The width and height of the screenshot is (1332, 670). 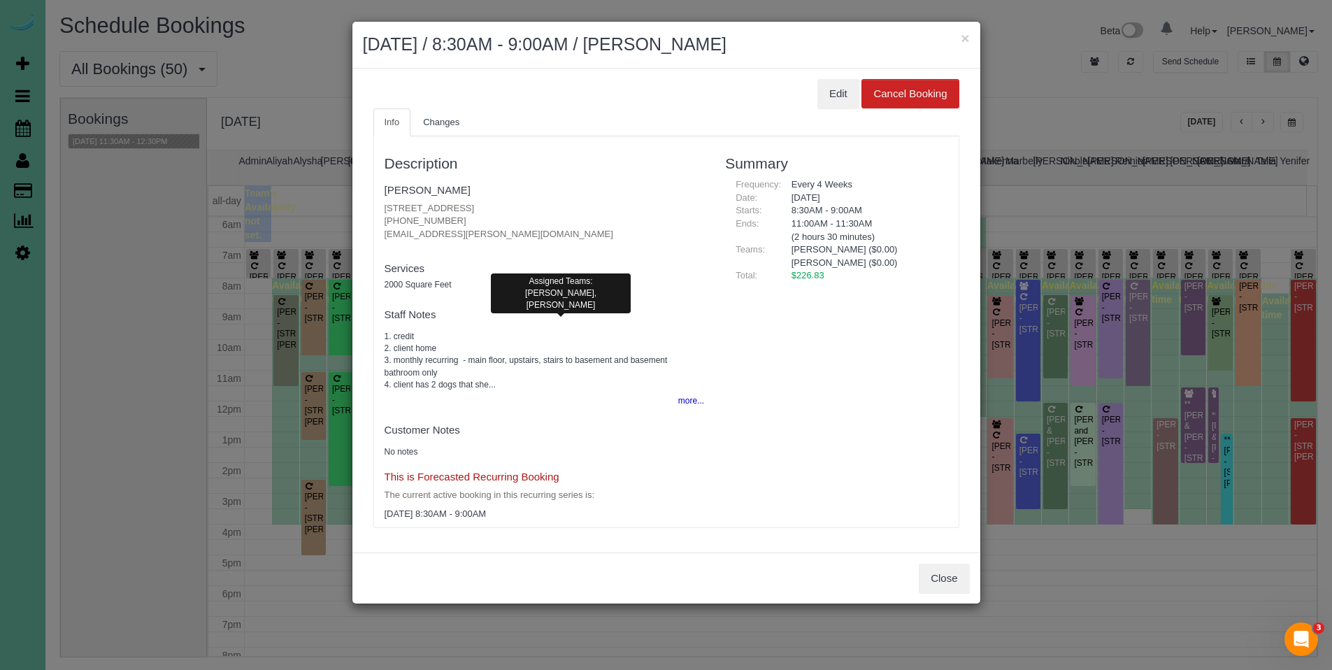 What do you see at coordinates (545, 430) in the screenshot?
I see `h4: Customer Notes` at bounding box center [545, 430].